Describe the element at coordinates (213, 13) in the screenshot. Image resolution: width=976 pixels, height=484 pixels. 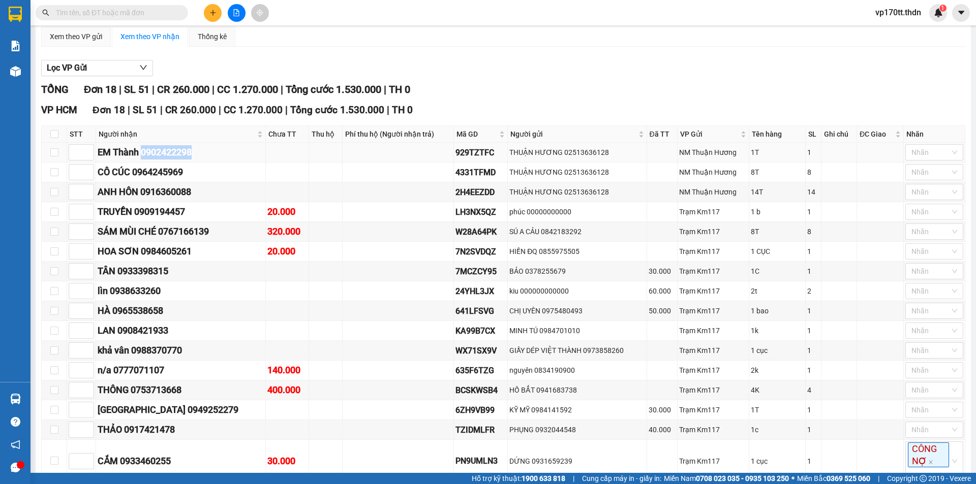
I see `span: plus` at that location.